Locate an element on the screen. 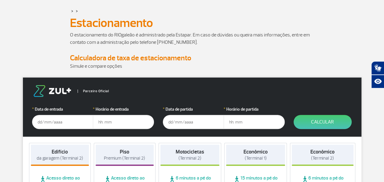  span: da garagem (Terminal 2) is located at coordinates (60, 158).